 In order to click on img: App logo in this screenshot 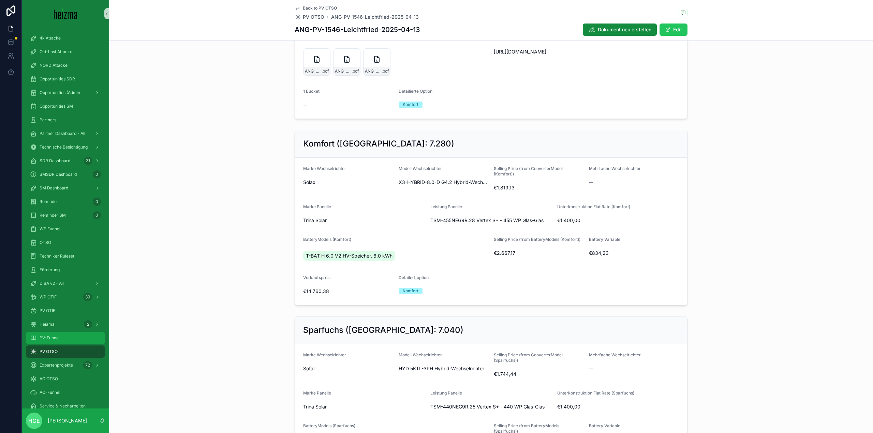, I will do `click(65, 14)`.